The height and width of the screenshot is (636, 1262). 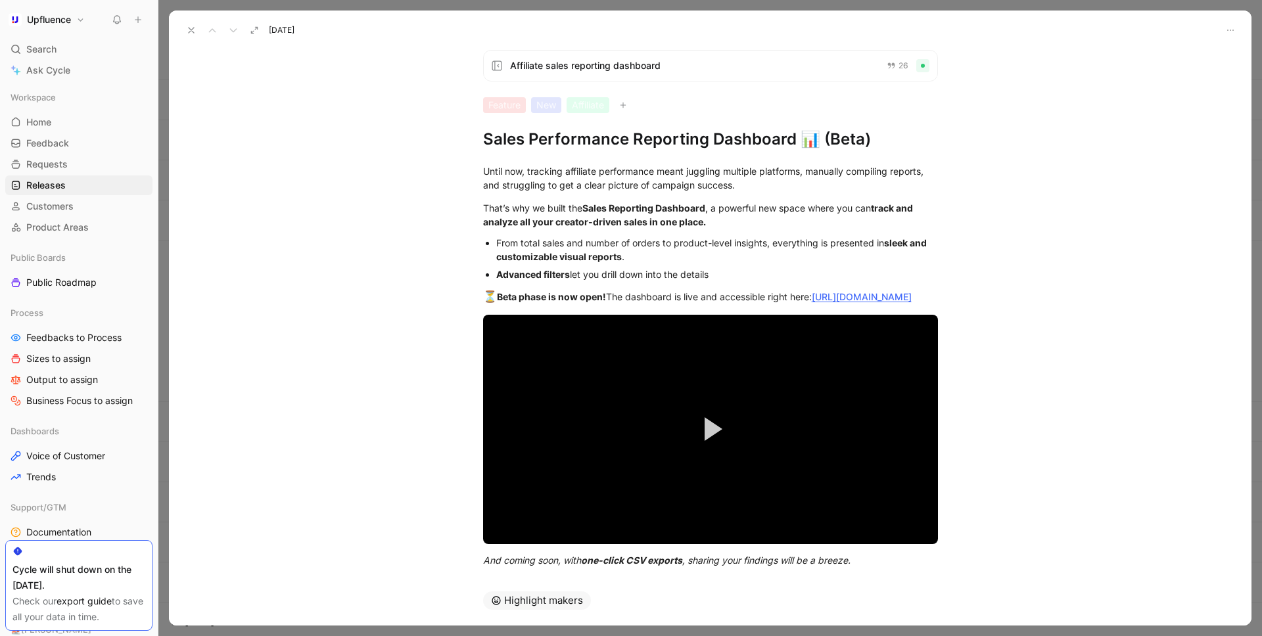 I want to click on div: Dashboards, so click(x=79, y=431).